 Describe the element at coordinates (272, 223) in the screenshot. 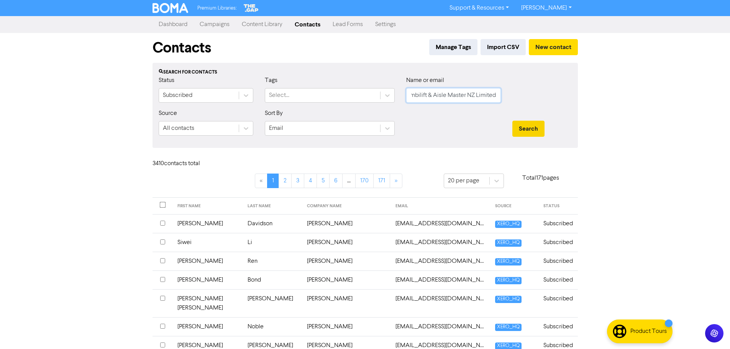

I see `td: Davidson` at that location.